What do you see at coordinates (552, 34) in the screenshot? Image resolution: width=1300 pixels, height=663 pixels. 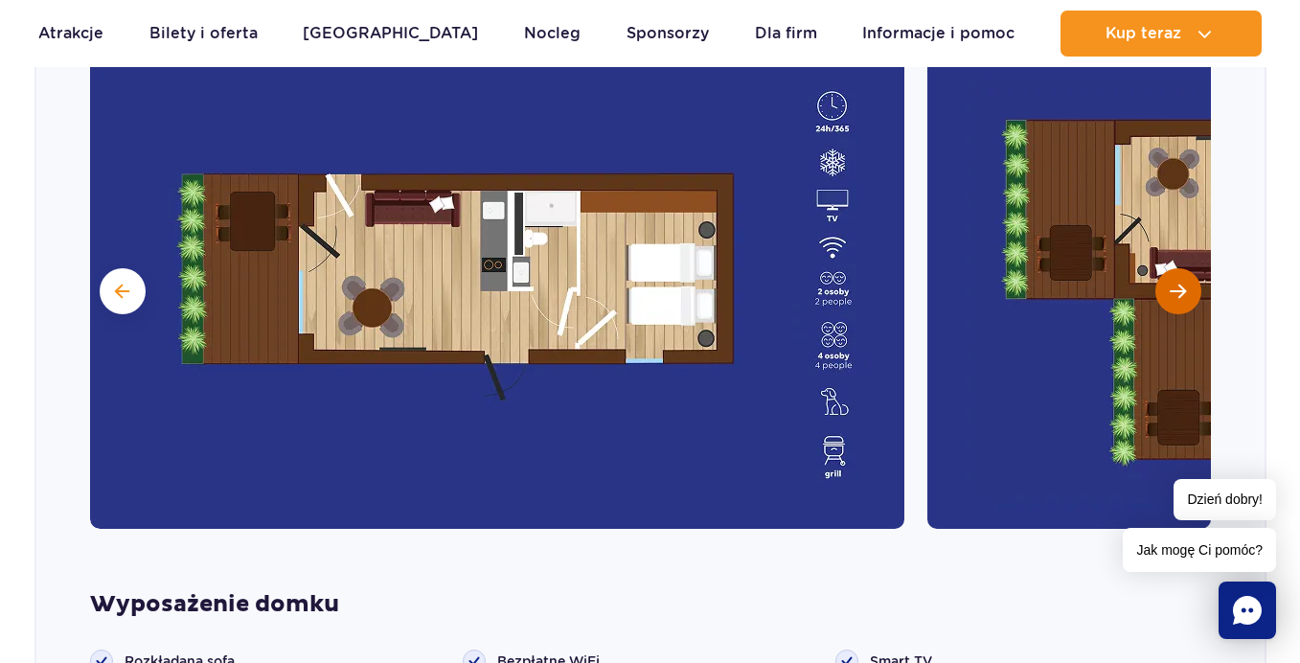 I see `a: Nocleg` at bounding box center [552, 34].